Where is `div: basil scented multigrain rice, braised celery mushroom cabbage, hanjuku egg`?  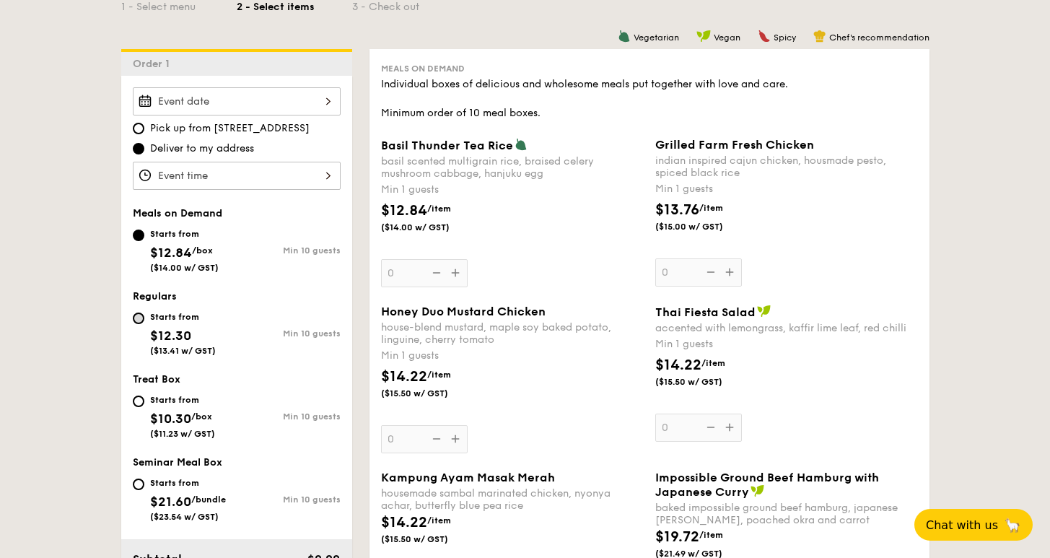 div: basil scented multigrain rice, braised celery mushroom cabbage, hanjuku egg is located at coordinates (512, 167).